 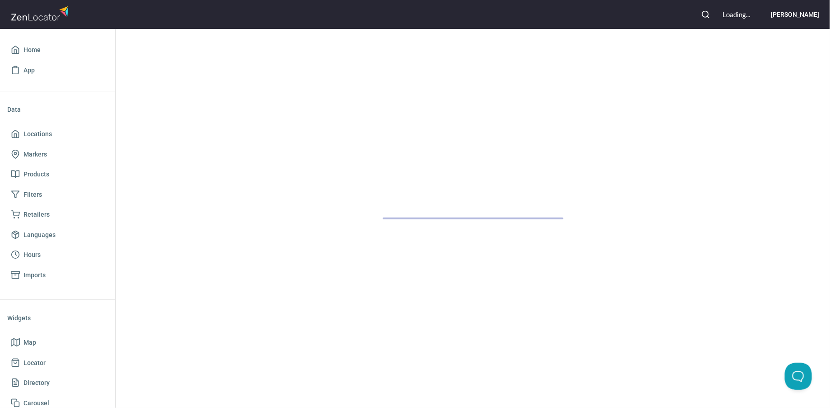 I want to click on a: Directory, so click(x=57, y=382).